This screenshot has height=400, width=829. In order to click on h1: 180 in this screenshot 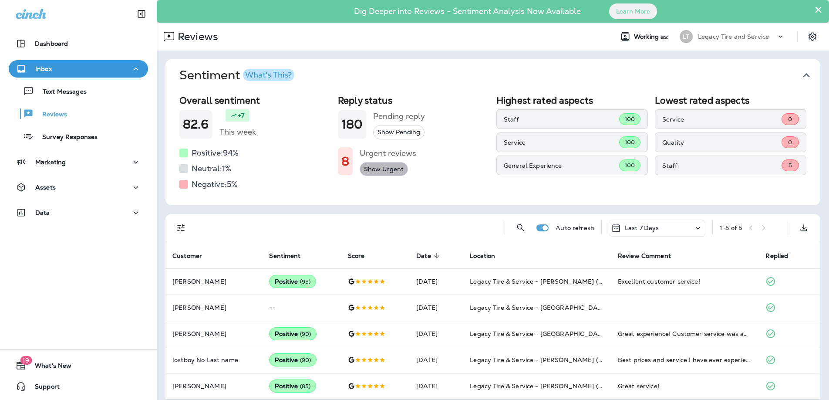, I will do `click(352, 124)`.